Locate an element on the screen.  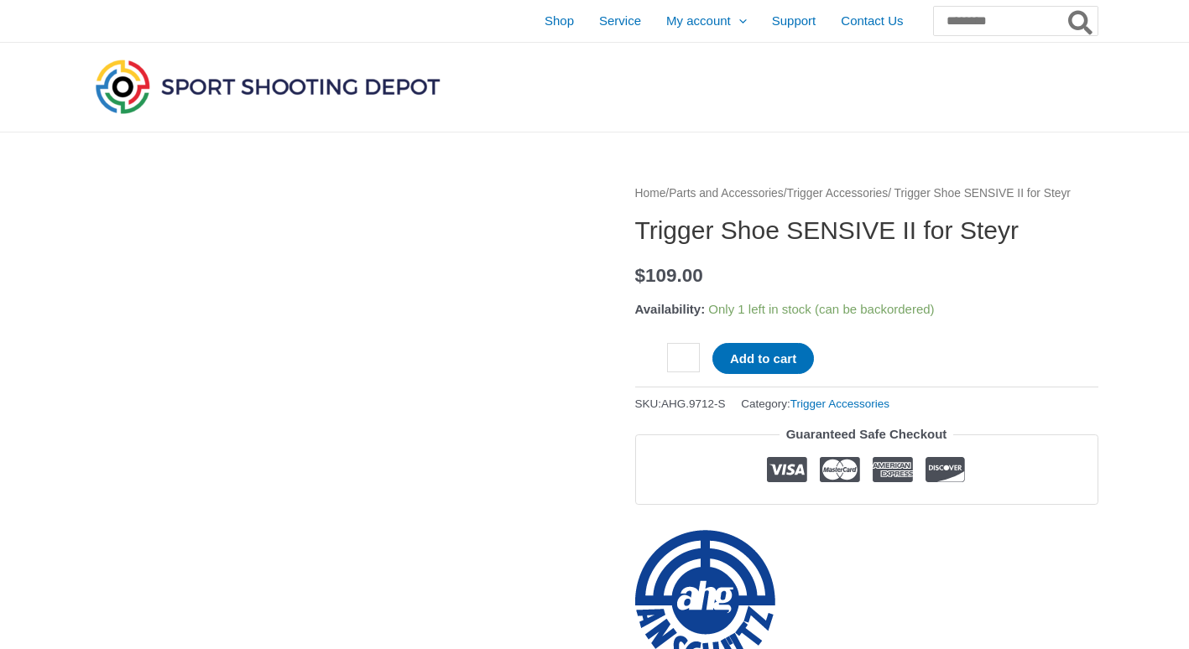
span: Availability: is located at coordinates (670, 309).